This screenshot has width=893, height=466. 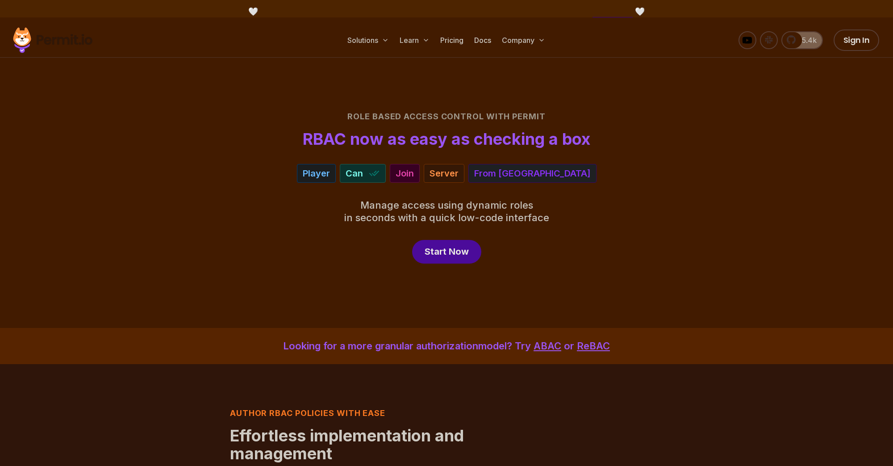 I want to click on span: with Permit, so click(x=516, y=117).